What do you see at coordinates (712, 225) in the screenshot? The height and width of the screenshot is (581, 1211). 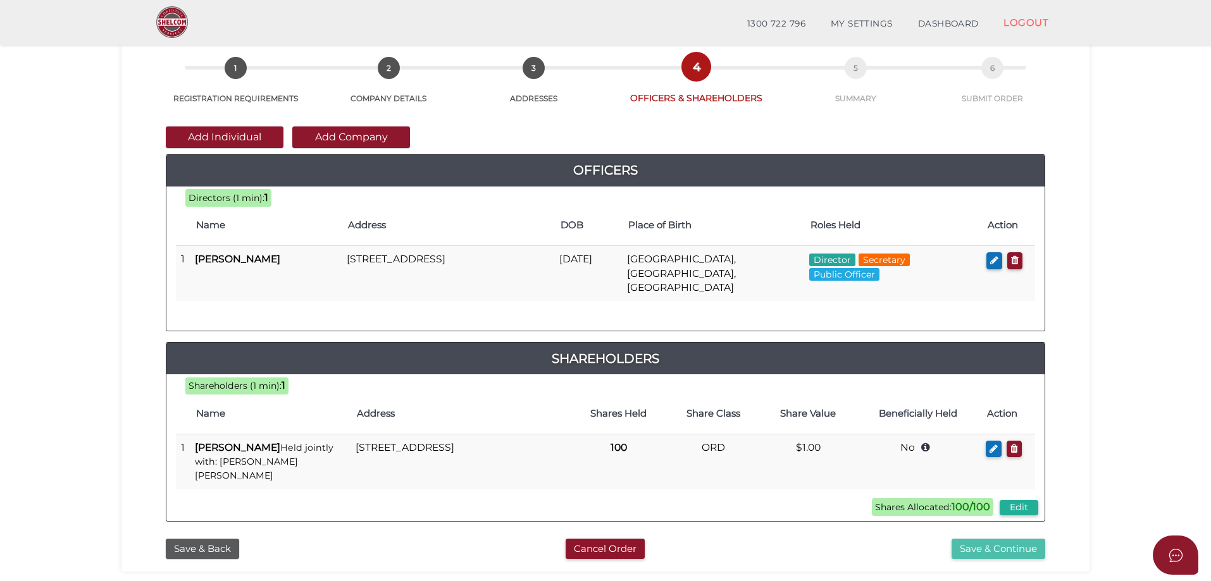 I see `h4: Place of Birth` at bounding box center [712, 225].